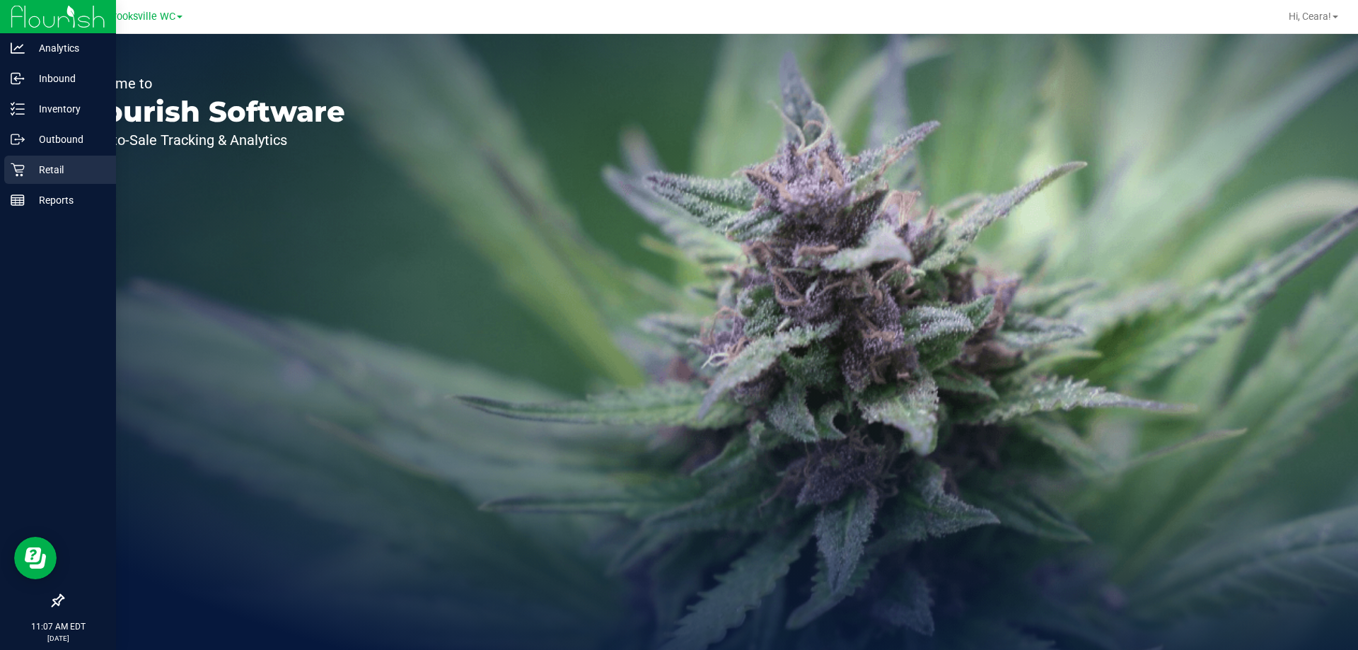  What do you see at coordinates (18, 48) in the screenshot?
I see `inline-svg: Analytics` at bounding box center [18, 48].